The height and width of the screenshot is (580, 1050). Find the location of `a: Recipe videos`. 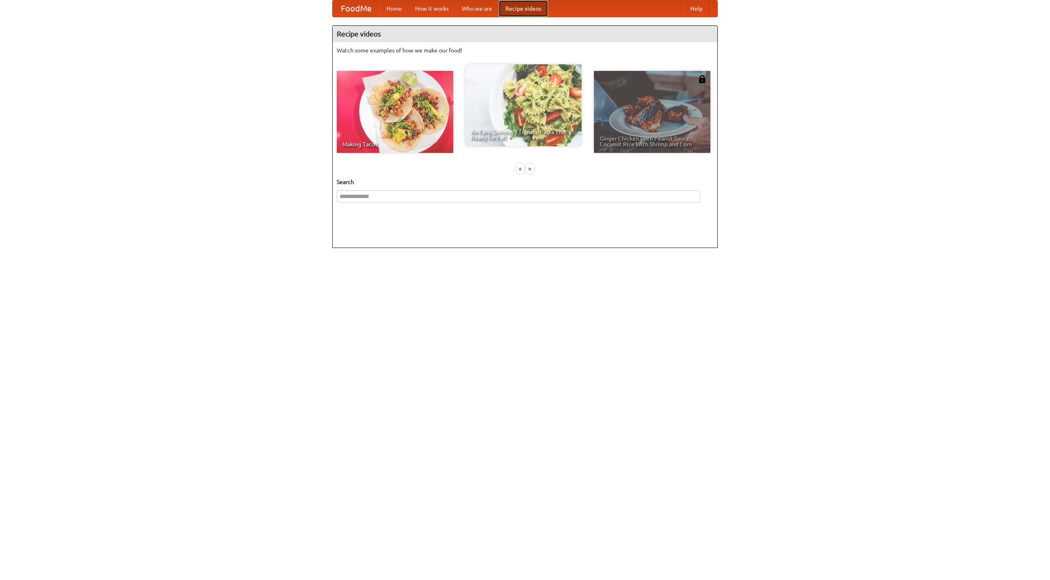

a: Recipe videos is located at coordinates (523, 9).